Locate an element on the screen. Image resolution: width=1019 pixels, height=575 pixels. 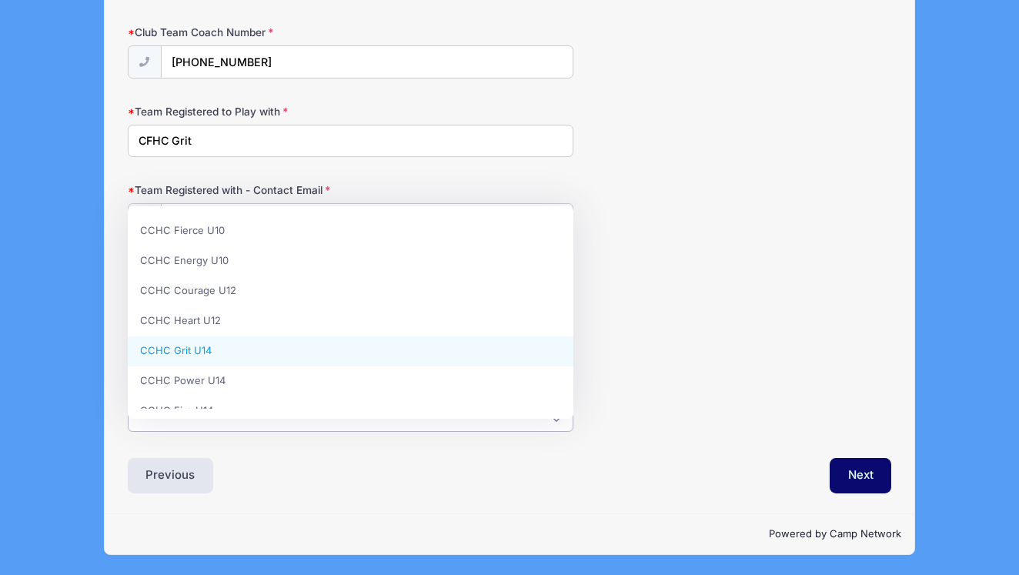
label: Team Registered to Play with is located at coordinates (255, 112).